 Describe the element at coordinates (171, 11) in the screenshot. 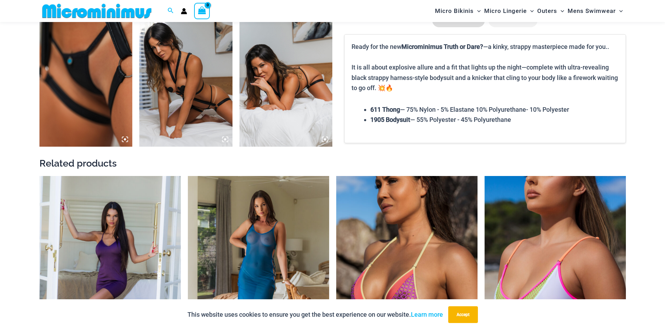

I see `a: Search icon link` at that location.